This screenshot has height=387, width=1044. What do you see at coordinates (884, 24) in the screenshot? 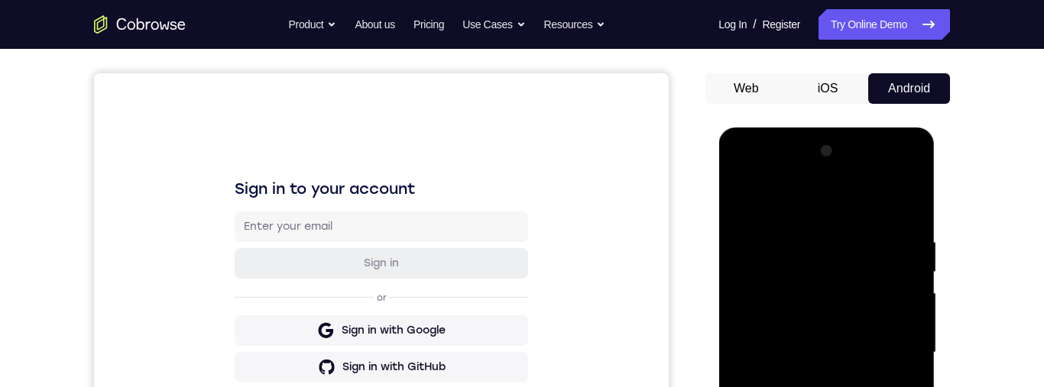
I see `a: Try Online Demo` at bounding box center [884, 24].